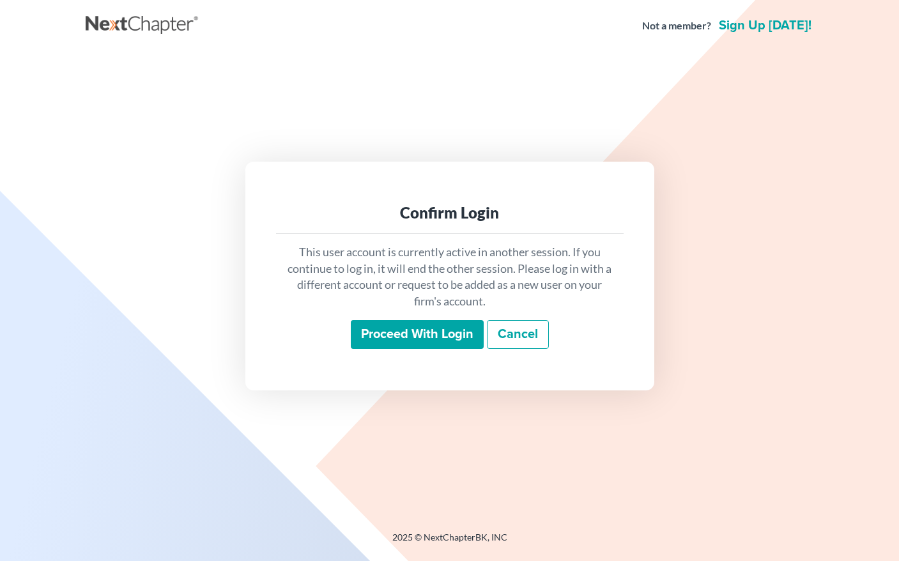 The height and width of the screenshot is (561, 899). Describe the element at coordinates (450, 542) in the screenshot. I see `div: 2025 © NextChapterBK, INC` at that location.